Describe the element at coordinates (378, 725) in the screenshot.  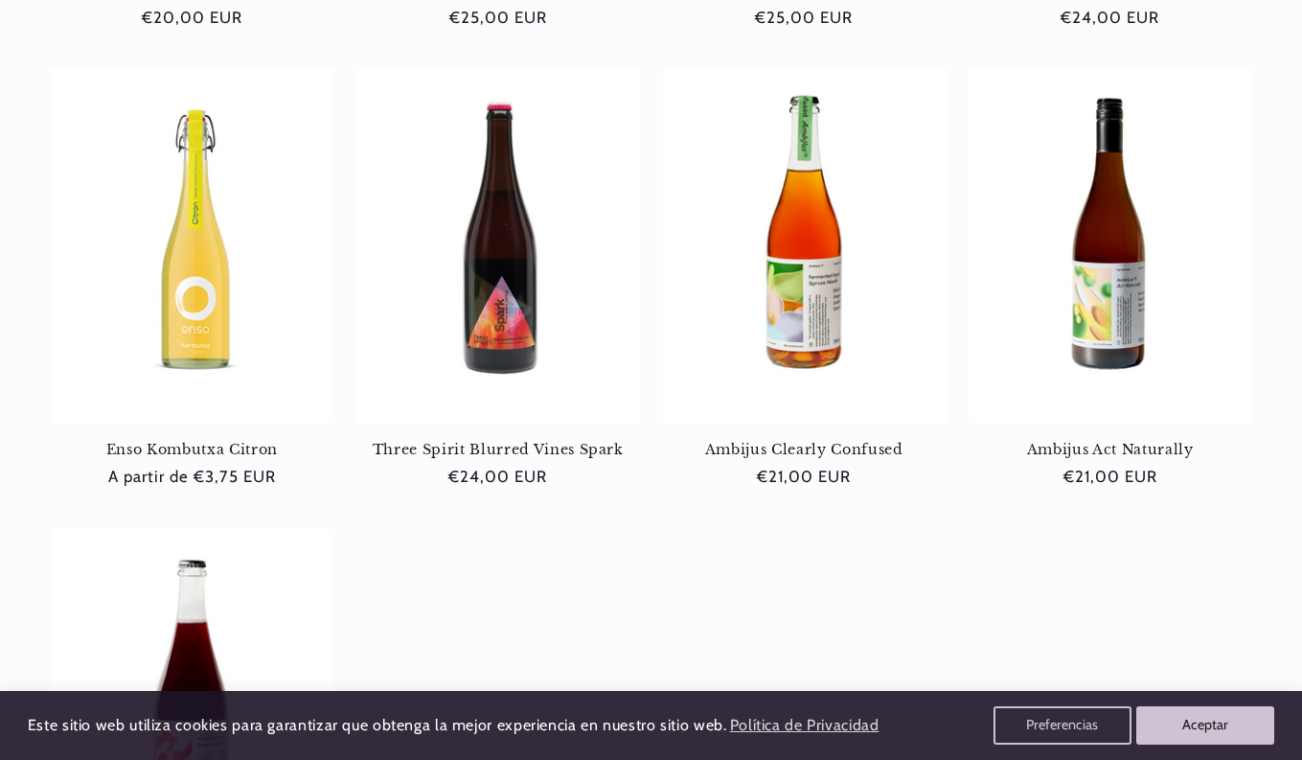
I see `span: Este sitio web utiliza cookies para garantizar que obtenga la mejor experiencia en nuestro sitio ...` at that location.